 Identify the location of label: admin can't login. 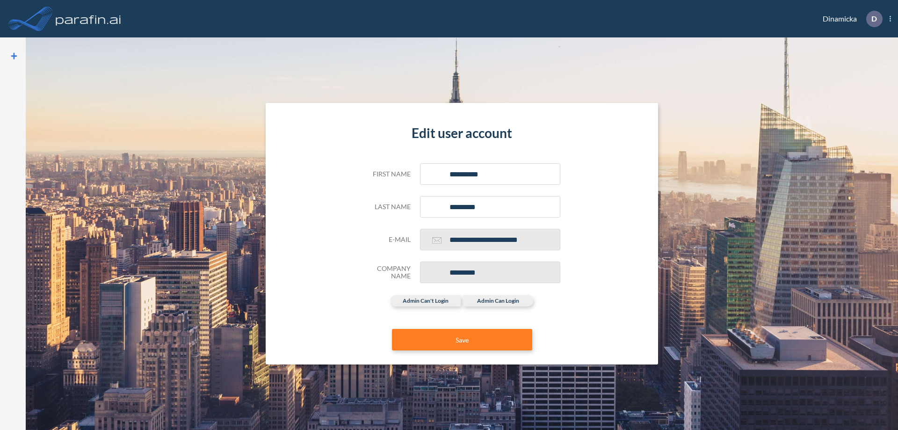
(426, 301).